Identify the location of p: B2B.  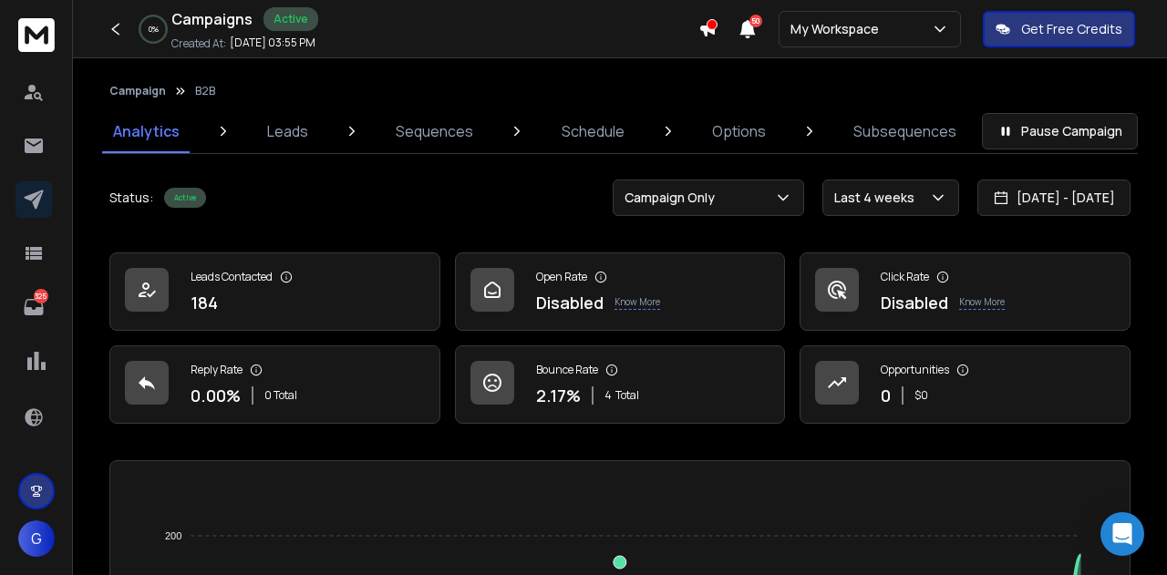
(205, 91).